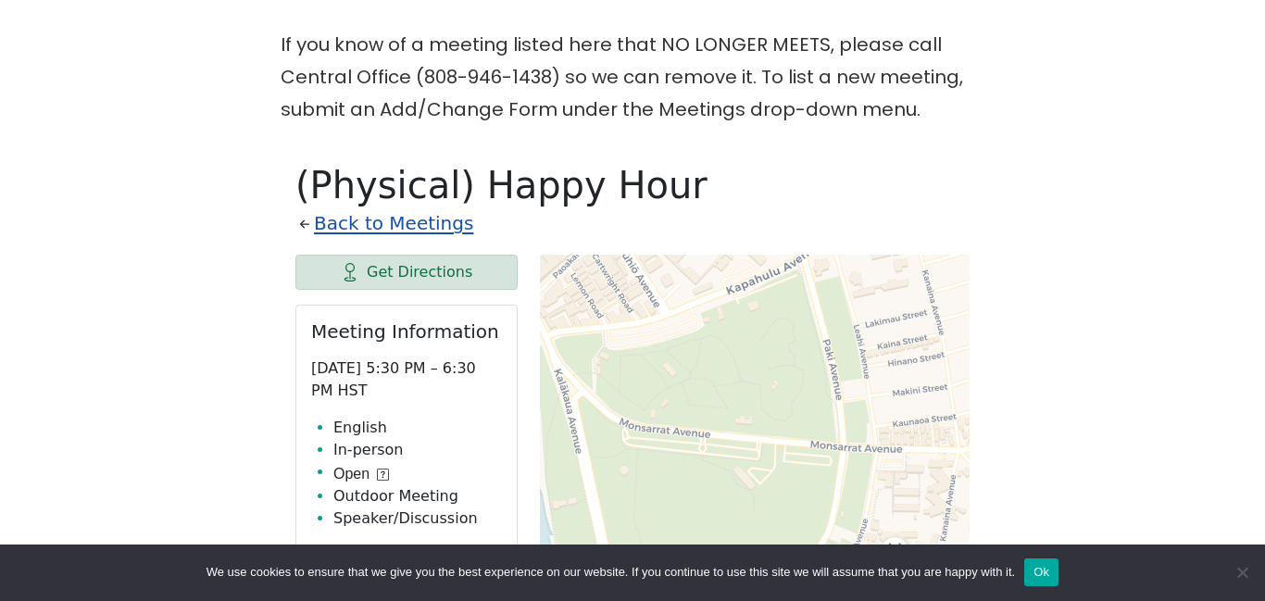 The width and height of the screenshot is (1265, 601). I want to click on p: If you know of a meeting listed here that NO LONGER MEETS, please call Central Office (808-946-14..., so click(632, 77).